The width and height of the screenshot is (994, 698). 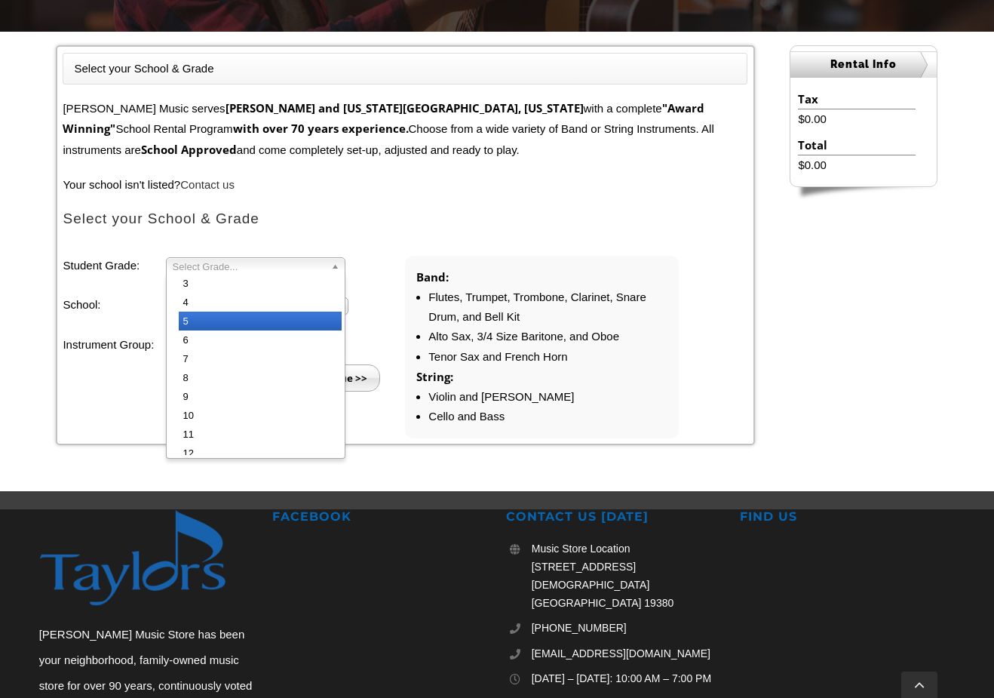 I want to click on li: 3, so click(x=260, y=283).